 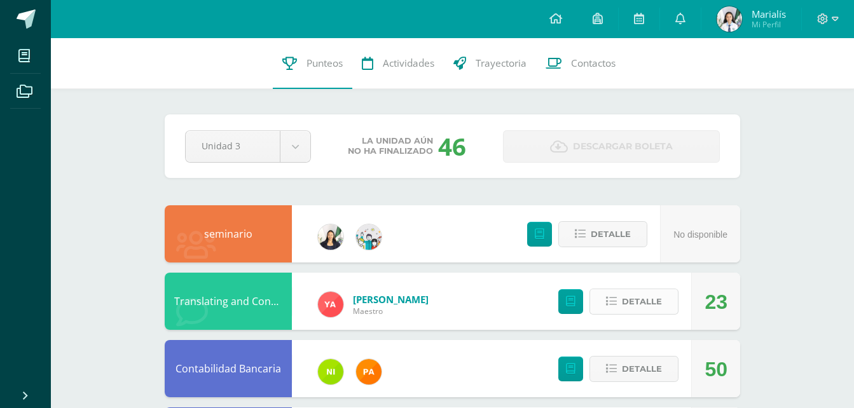 What do you see at coordinates (312, 64) in the screenshot?
I see `a: Punteos` at bounding box center [312, 64].